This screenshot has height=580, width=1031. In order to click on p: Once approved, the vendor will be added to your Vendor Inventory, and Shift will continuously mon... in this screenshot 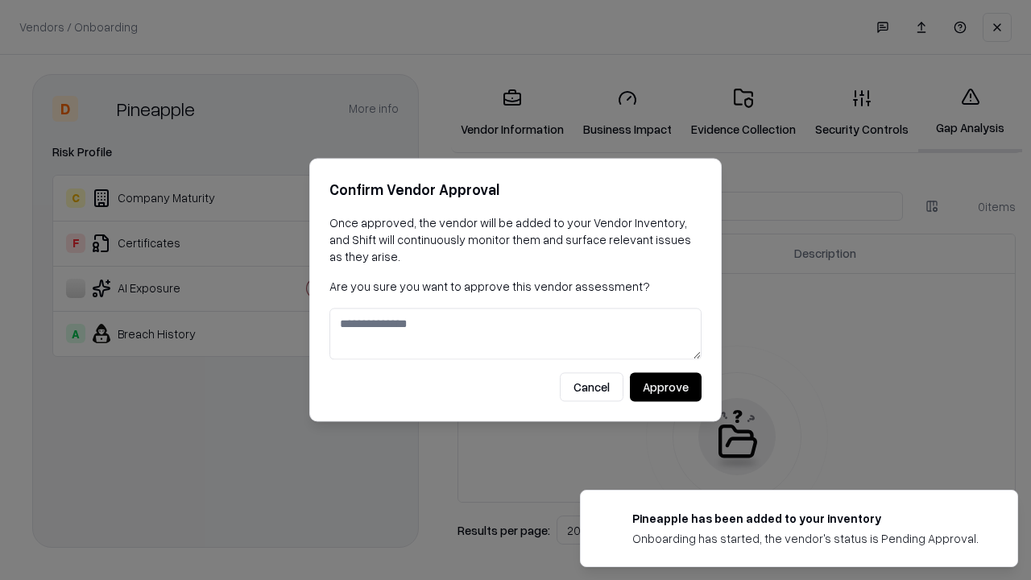, I will do `click(516, 239)`.